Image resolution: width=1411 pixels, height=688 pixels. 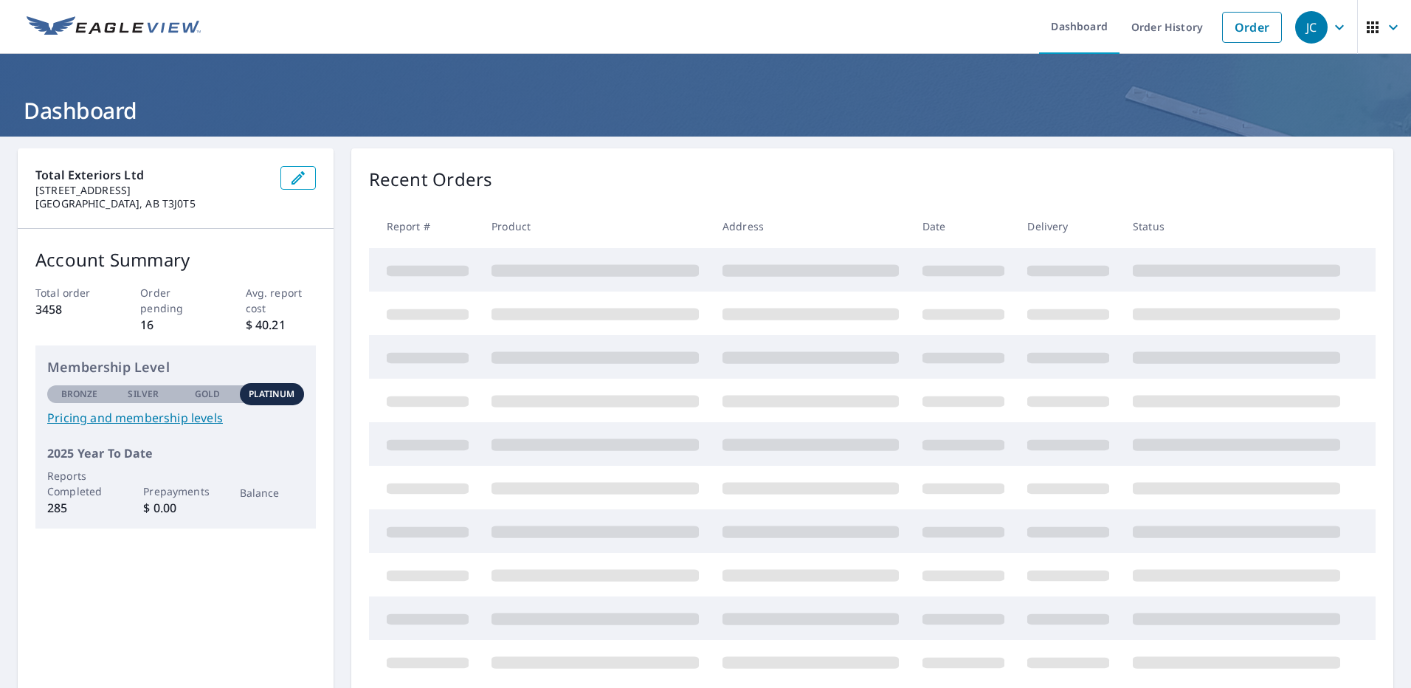 What do you see at coordinates (70, 309) in the screenshot?
I see `p: 3458` at bounding box center [70, 309].